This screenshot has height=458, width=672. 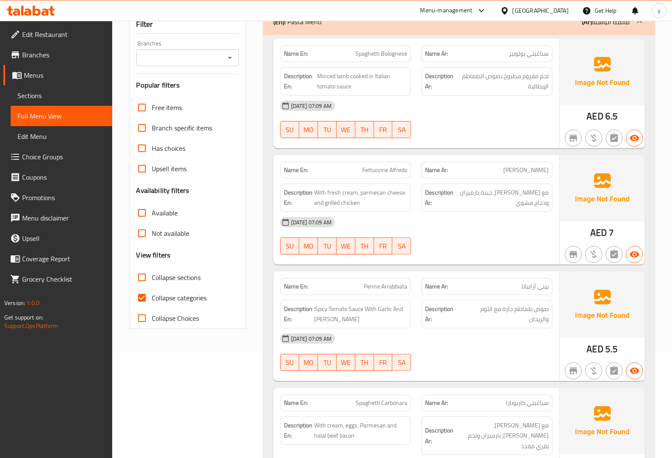 What do you see at coordinates (64, 279) in the screenshot?
I see `span: Grocery Checklist` at bounding box center [64, 279].